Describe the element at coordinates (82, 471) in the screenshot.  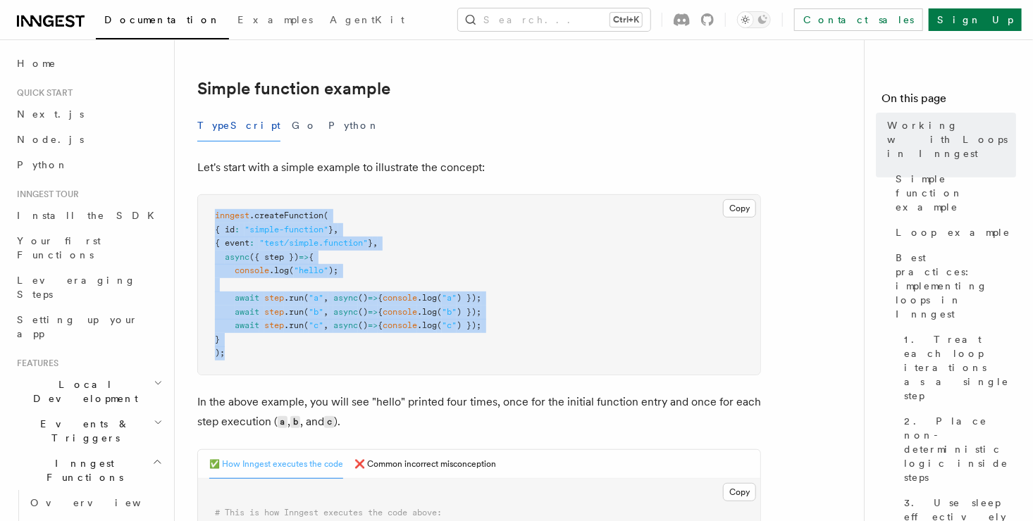
I see `span: Inngest Functions` at that location.